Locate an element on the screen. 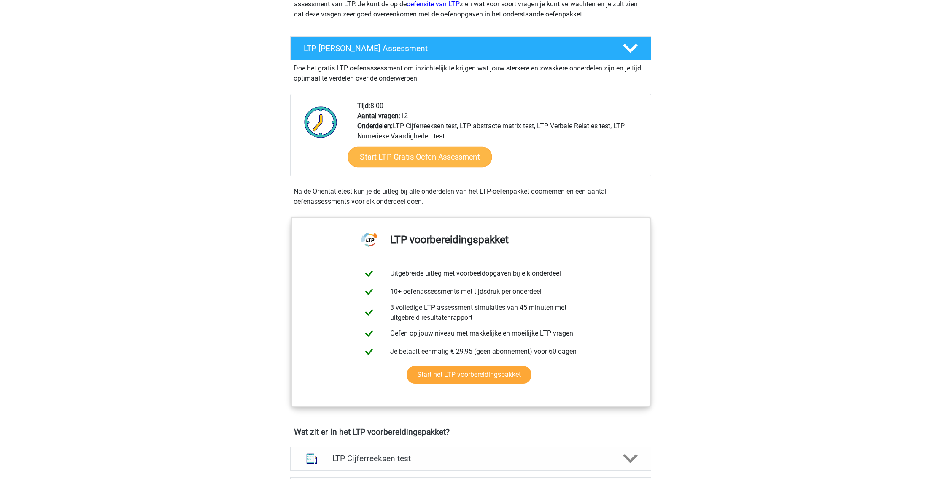 Image resolution: width=941 pixels, height=479 pixels. img: Klok is located at coordinates (321, 122).